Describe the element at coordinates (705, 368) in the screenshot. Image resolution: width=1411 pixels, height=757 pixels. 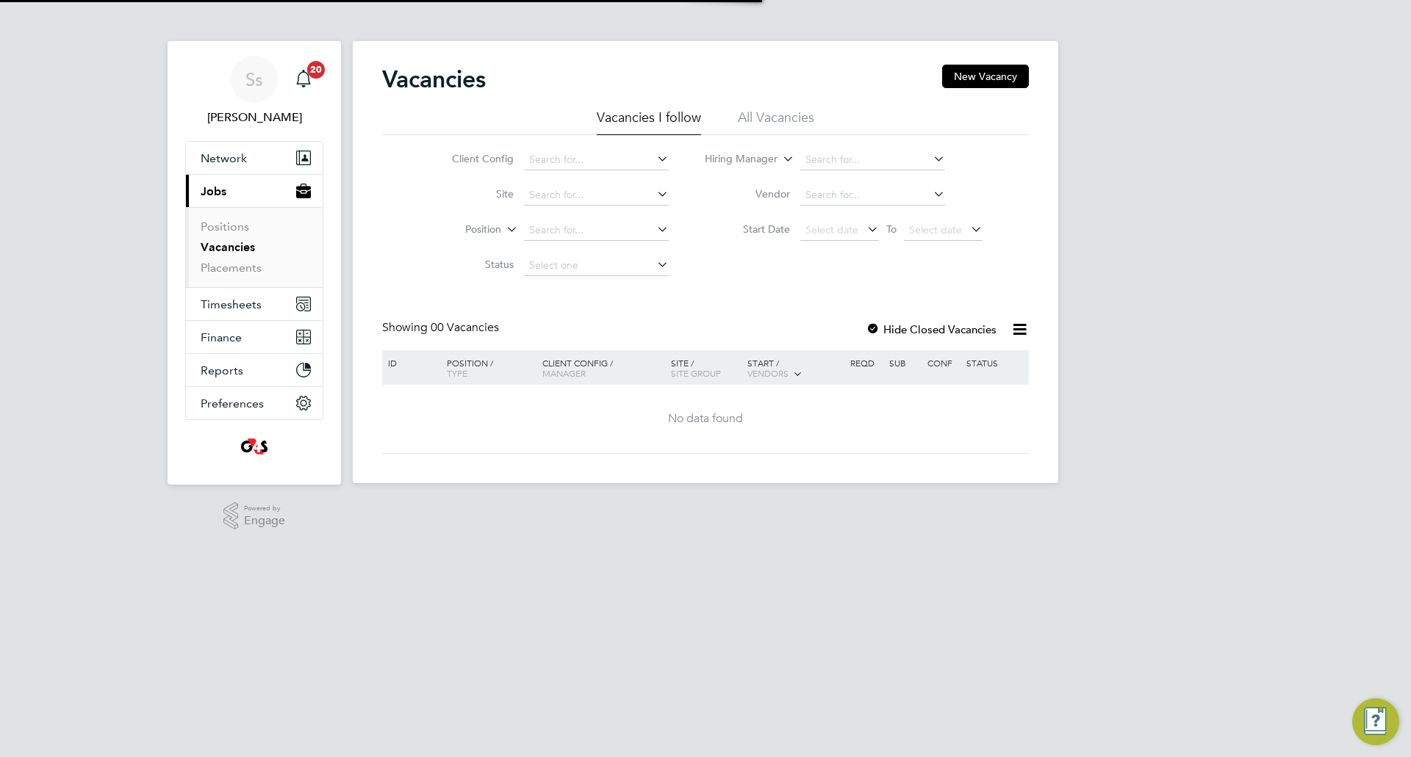
I see `div: Site /` at that location.